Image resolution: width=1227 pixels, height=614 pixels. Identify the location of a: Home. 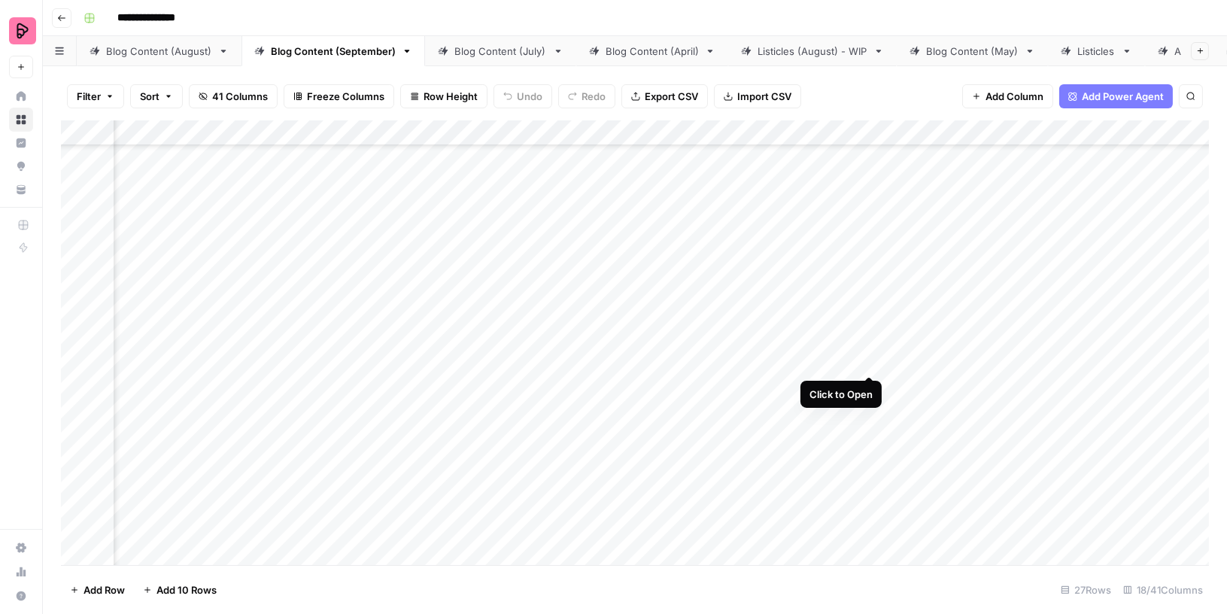
(21, 96).